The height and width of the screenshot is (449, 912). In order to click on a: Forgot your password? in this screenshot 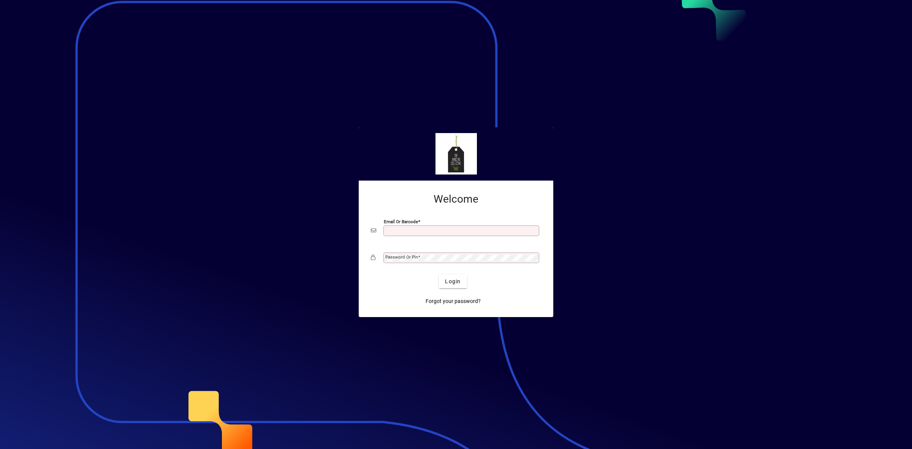, I will do `click(453, 301)`.